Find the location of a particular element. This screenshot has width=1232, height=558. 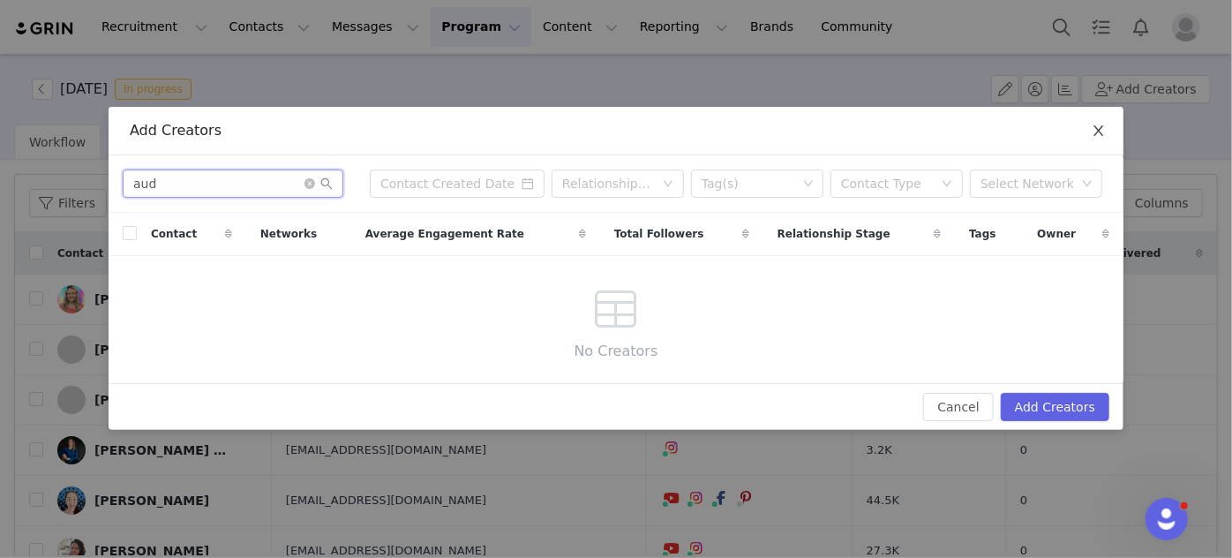

span: No Creators is located at coordinates (616, 351).